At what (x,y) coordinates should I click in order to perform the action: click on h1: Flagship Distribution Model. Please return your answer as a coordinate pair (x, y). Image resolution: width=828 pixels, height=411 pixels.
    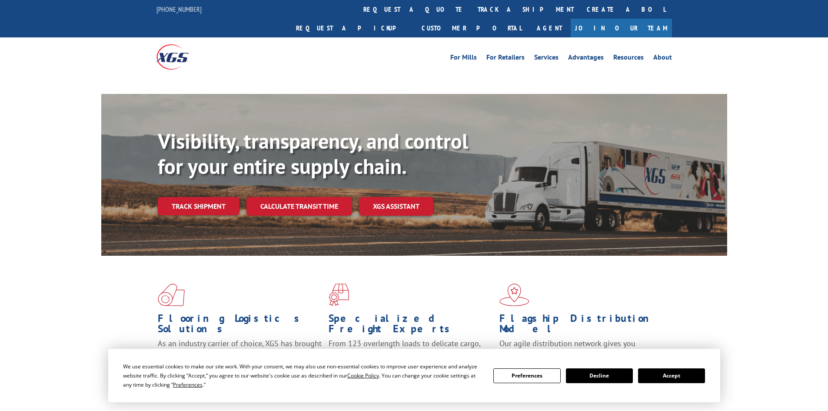
    Looking at the image, I should click on (582, 326).